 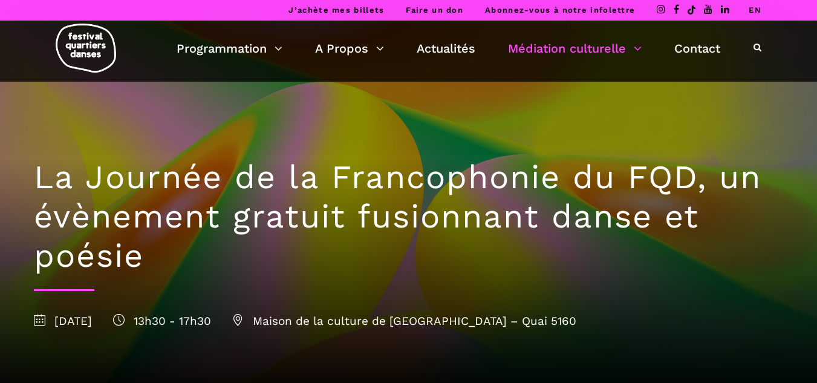 What do you see at coordinates (697, 48) in the screenshot?
I see `a: Contact` at bounding box center [697, 48].